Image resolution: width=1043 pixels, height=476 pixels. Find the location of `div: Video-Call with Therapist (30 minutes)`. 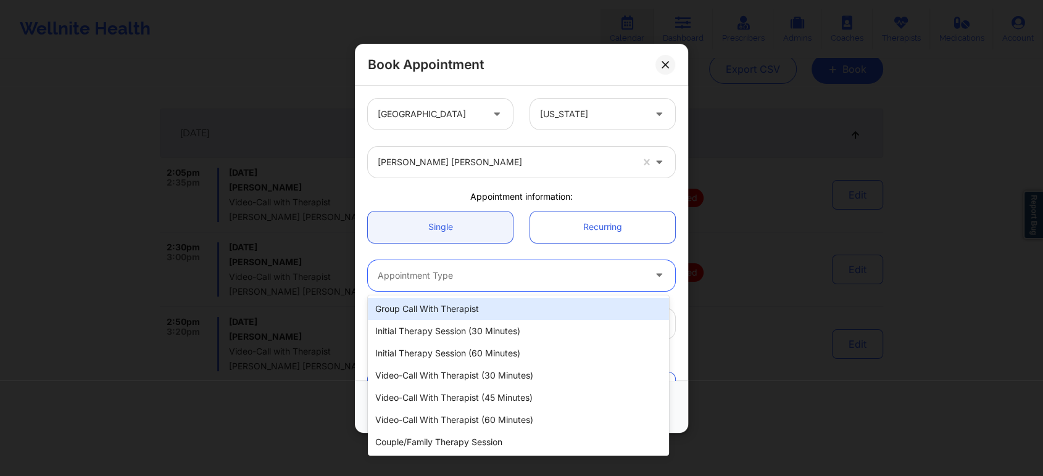

div: Video-Call with Therapist (30 minutes) is located at coordinates (518, 376).